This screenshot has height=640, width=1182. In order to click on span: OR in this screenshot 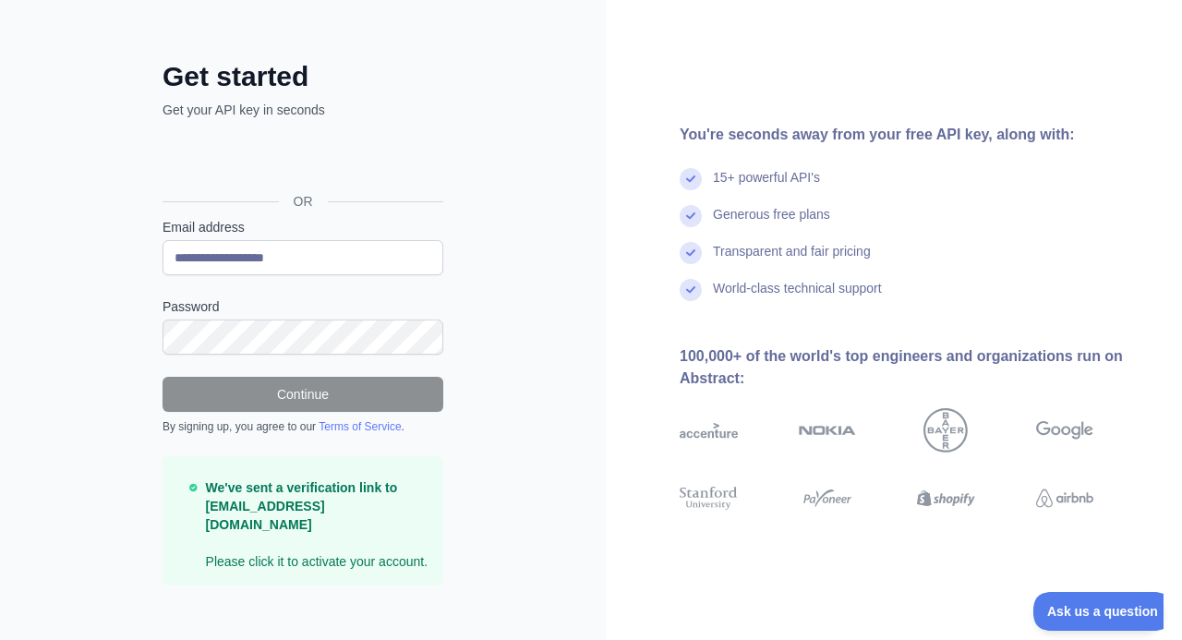, I will do `click(303, 201)`.